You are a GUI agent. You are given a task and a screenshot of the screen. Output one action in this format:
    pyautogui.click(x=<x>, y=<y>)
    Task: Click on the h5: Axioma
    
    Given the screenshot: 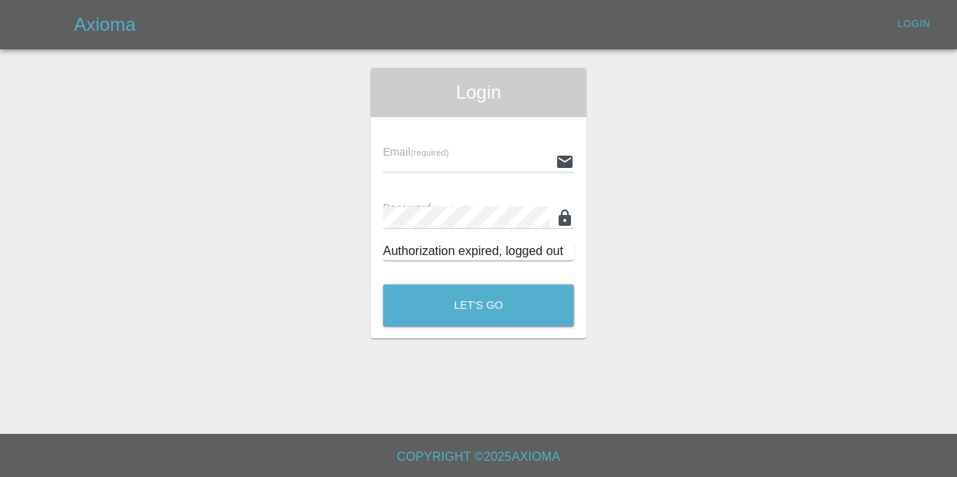 What is the action you would take?
    pyautogui.click(x=105, y=25)
    